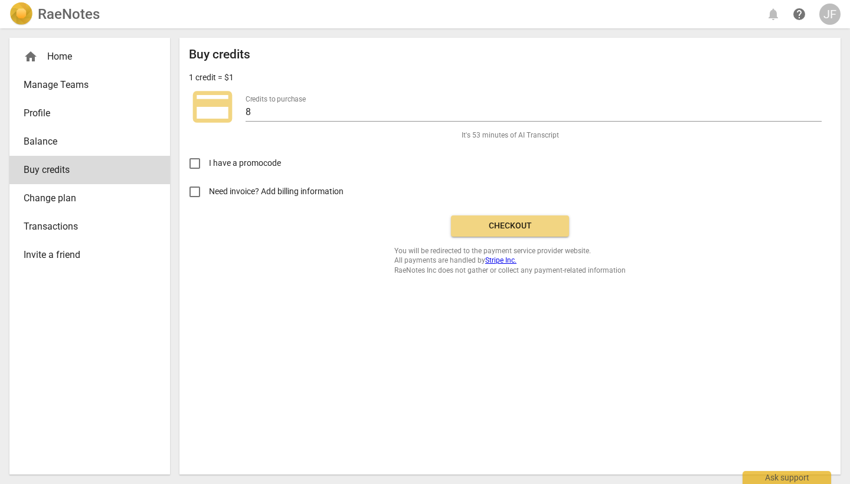 The width and height of the screenshot is (850, 484). Describe the element at coordinates (85, 227) in the screenshot. I see `span: Transactions` at that location.